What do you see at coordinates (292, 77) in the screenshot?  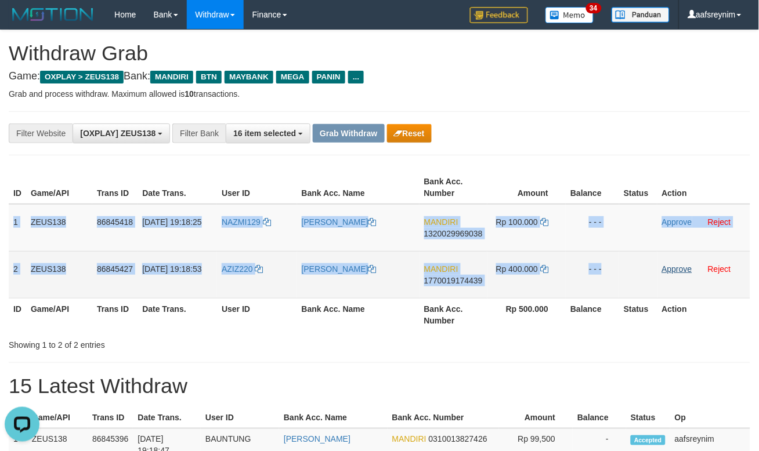 I see `span: MEGA` at bounding box center [292, 77].